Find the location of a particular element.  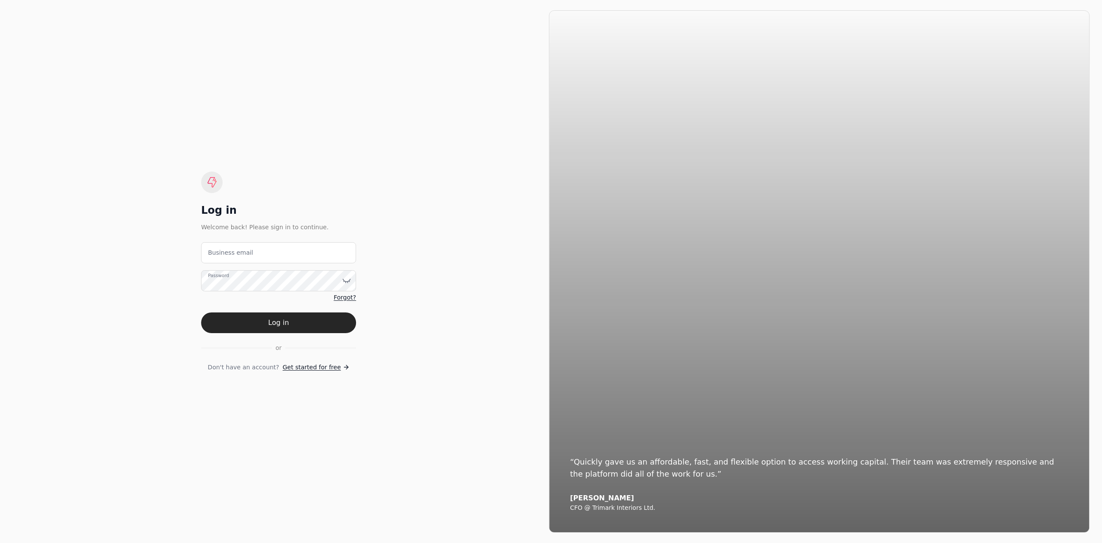

label: Business email is located at coordinates (230, 252).